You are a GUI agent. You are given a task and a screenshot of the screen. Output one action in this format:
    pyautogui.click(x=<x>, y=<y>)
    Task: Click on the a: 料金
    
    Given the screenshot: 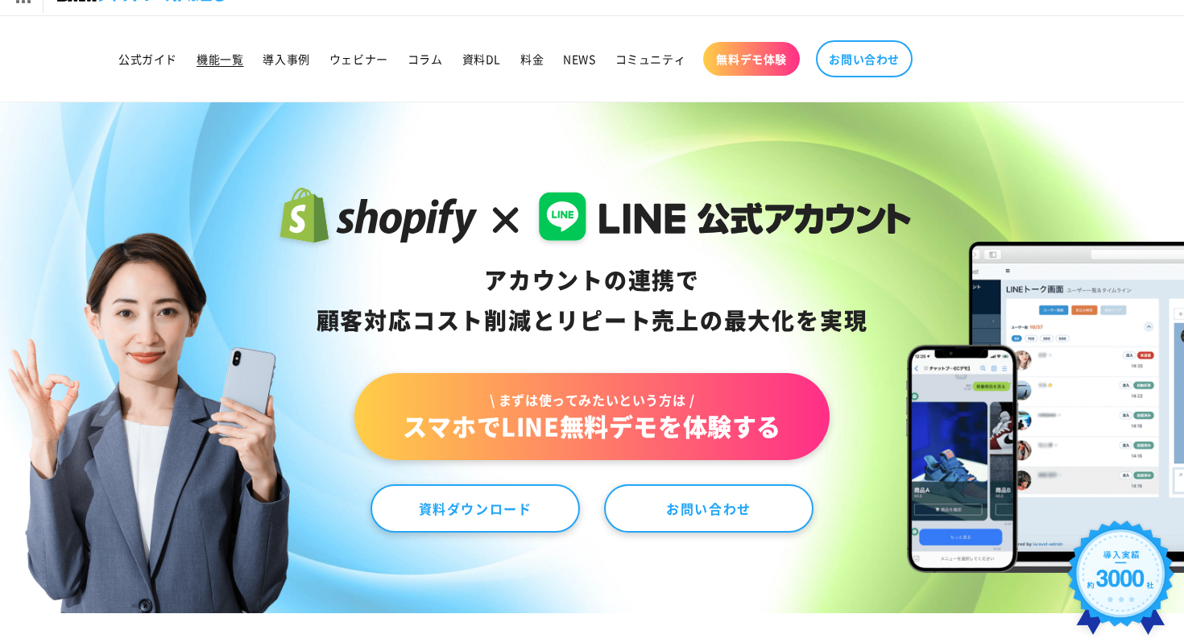 What is the action you would take?
    pyautogui.click(x=532, y=59)
    